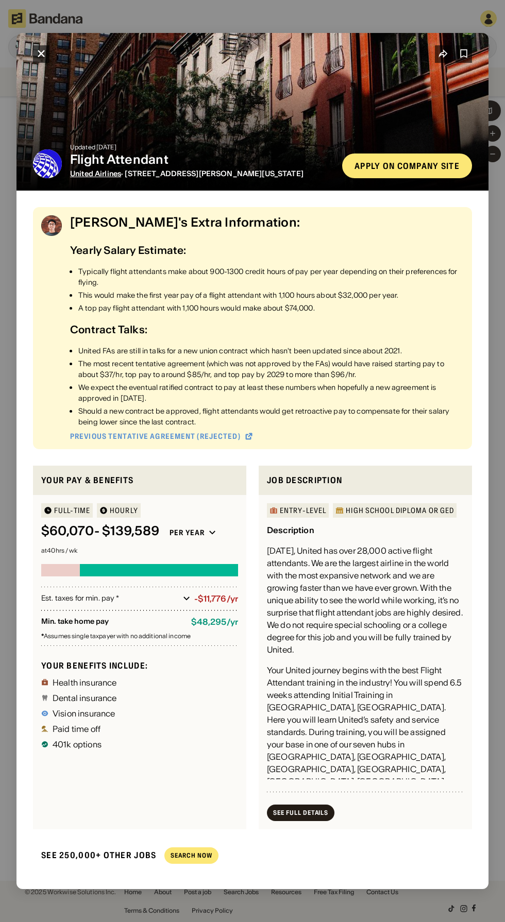  I want to click on div: Contract Talks:, so click(109, 330).